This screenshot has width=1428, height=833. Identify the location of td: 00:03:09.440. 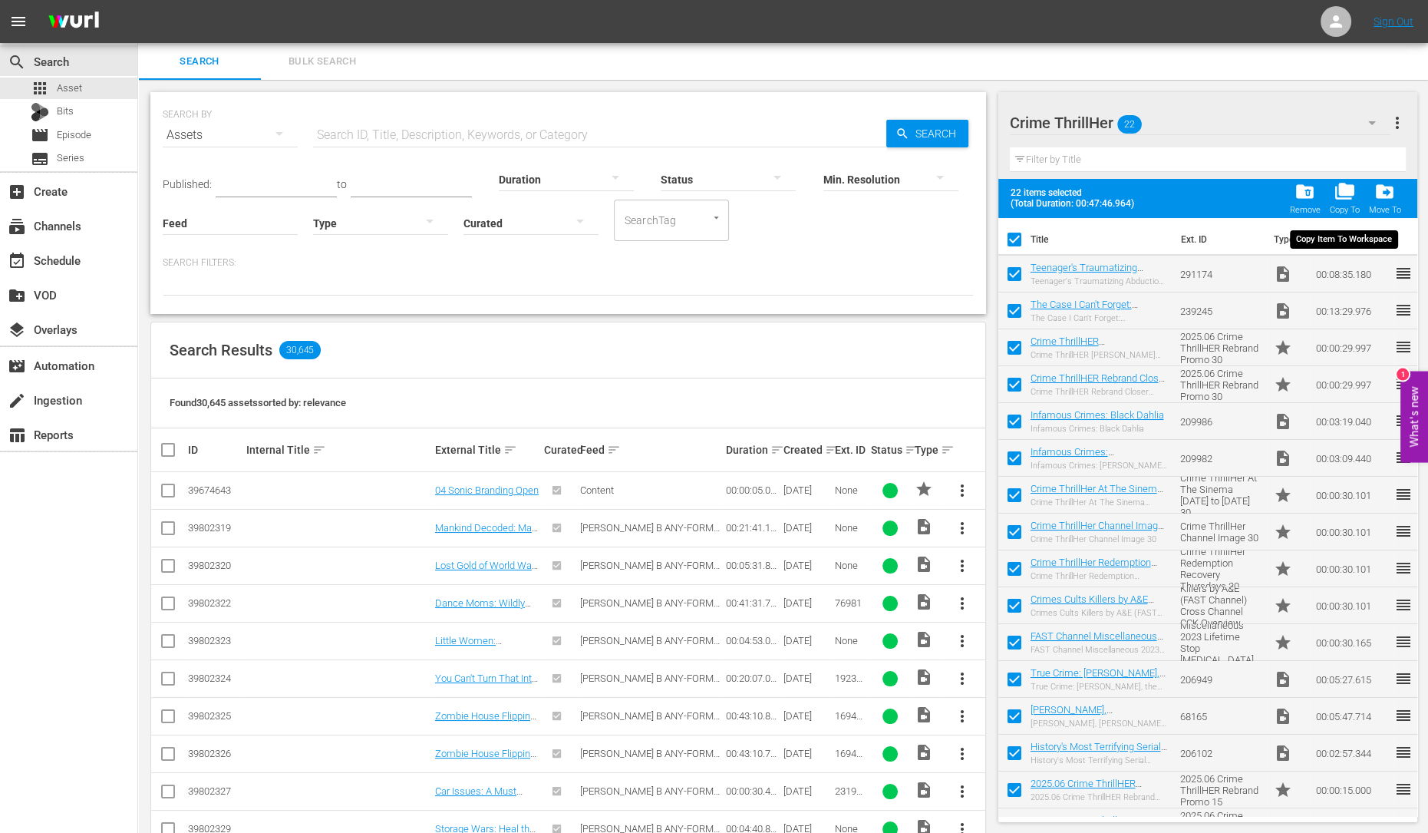
(1352, 458).